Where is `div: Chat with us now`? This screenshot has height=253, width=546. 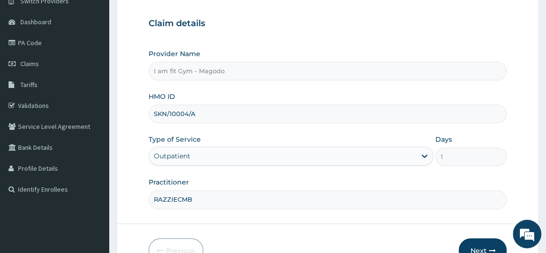
div: Chat with us now is located at coordinates (104, 59).